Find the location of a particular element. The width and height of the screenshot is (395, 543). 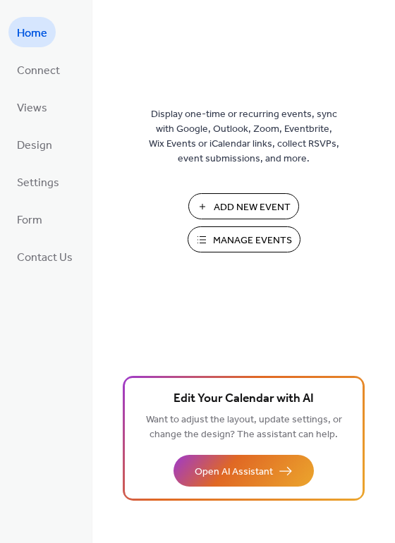

span: Form is located at coordinates (30, 220).